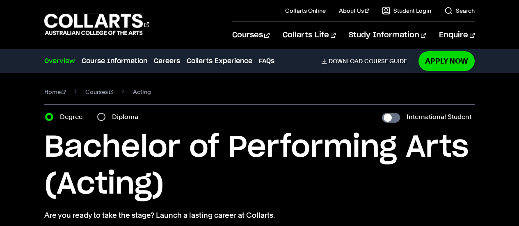  What do you see at coordinates (59, 61) in the screenshot?
I see `a: Overview` at bounding box center [59, 61].